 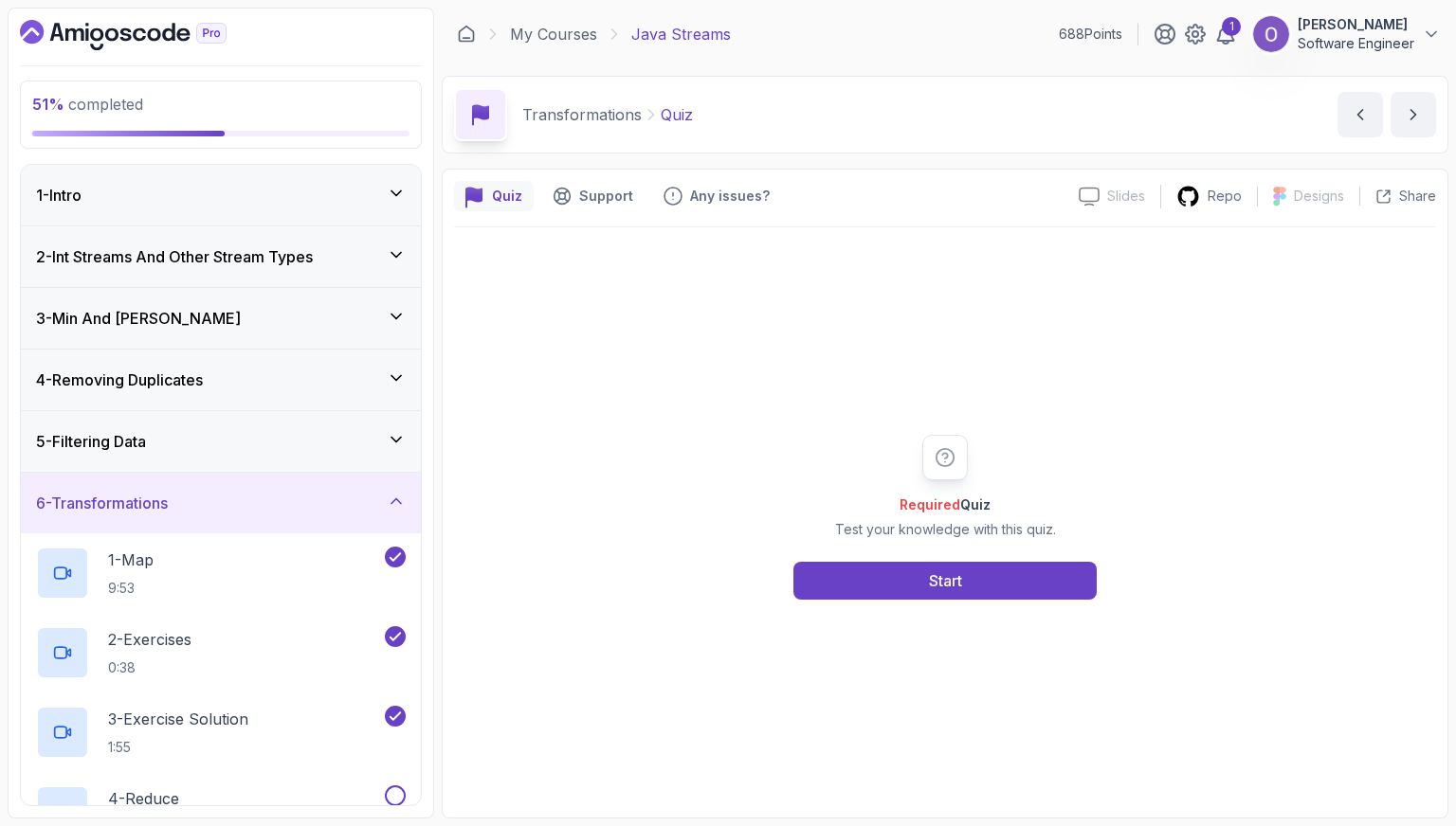 What do you see at coordinates (178, 748) in the screenshot?
I see `p: 1:55` at bounding box center [178, 748].